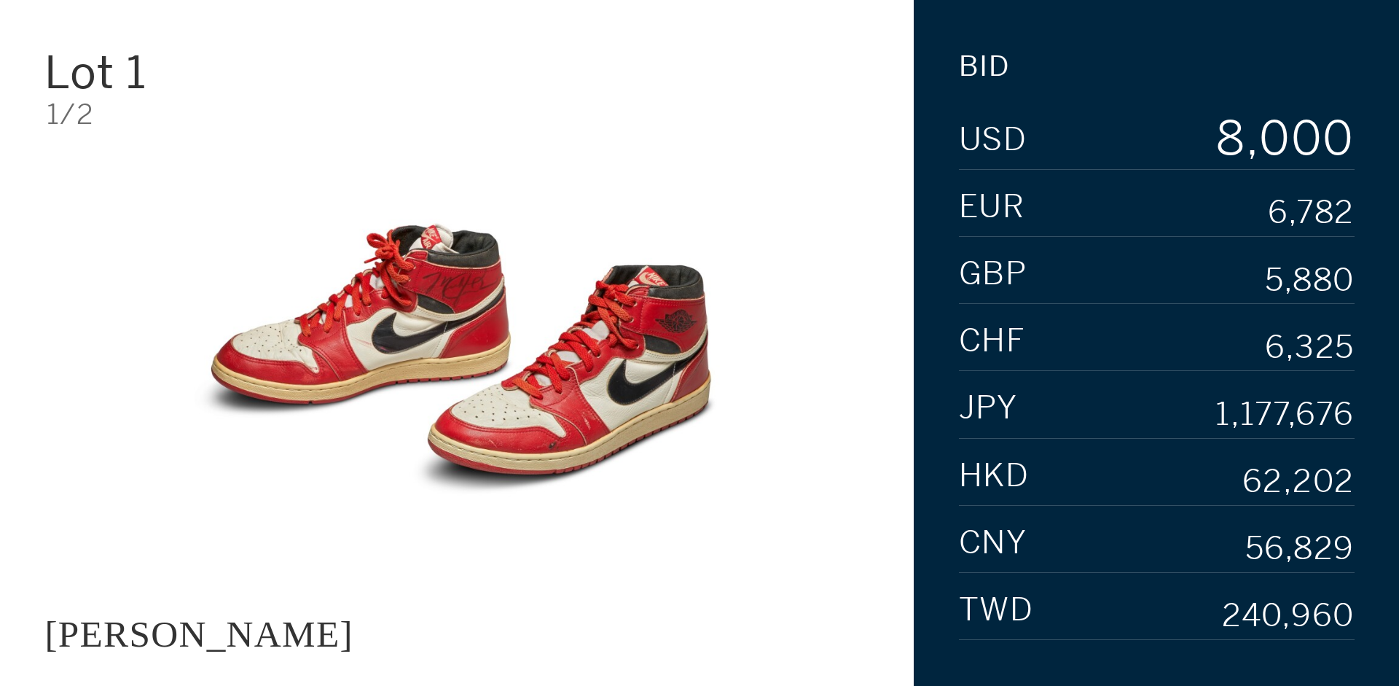  I want to click on div: 8, so click(1230, 138).